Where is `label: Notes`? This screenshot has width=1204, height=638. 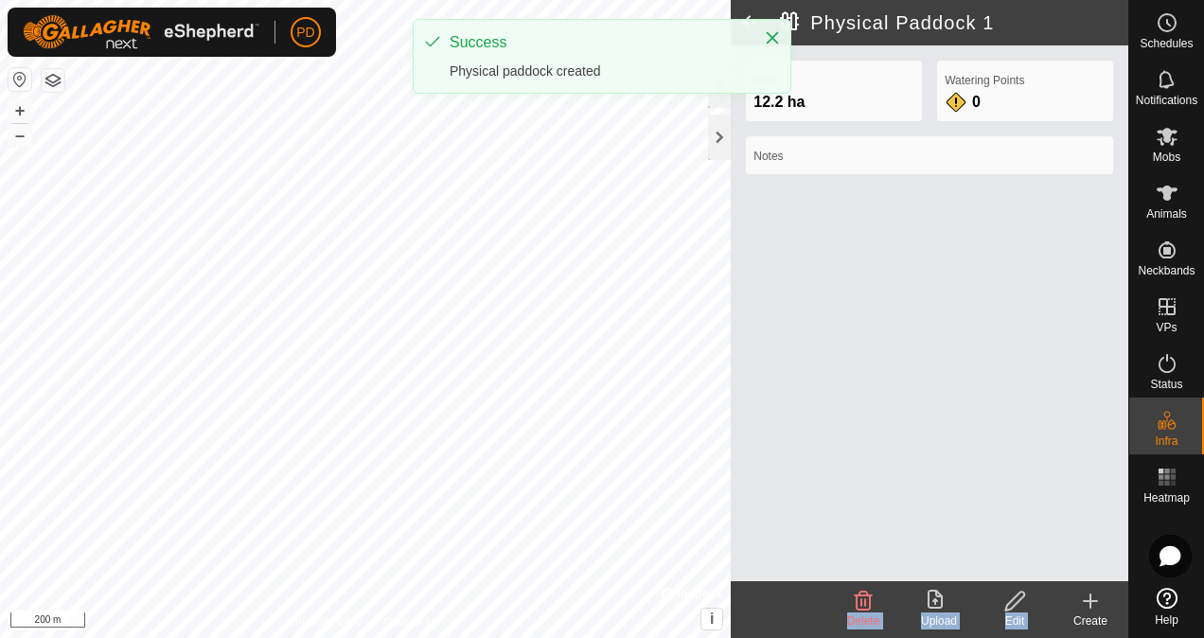
label: Notes is located at coordinates (930, 156).